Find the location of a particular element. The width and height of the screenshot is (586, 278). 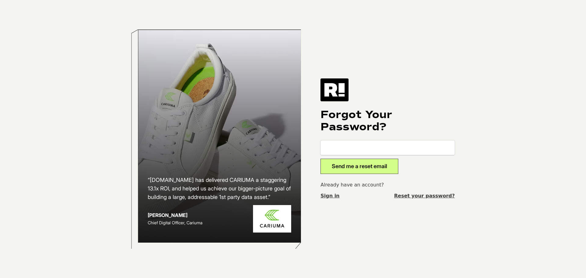

button: Send me a reset email is located at coordinates (359, 166).